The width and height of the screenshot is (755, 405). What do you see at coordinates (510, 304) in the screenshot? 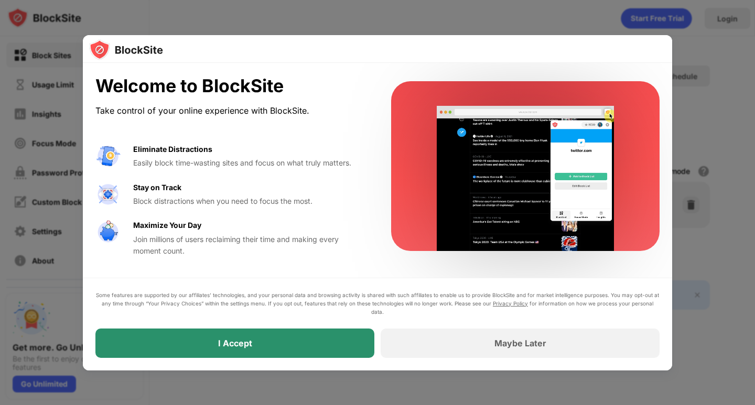
I see `a: Privacy Policy` at bounding box center [510, 304].